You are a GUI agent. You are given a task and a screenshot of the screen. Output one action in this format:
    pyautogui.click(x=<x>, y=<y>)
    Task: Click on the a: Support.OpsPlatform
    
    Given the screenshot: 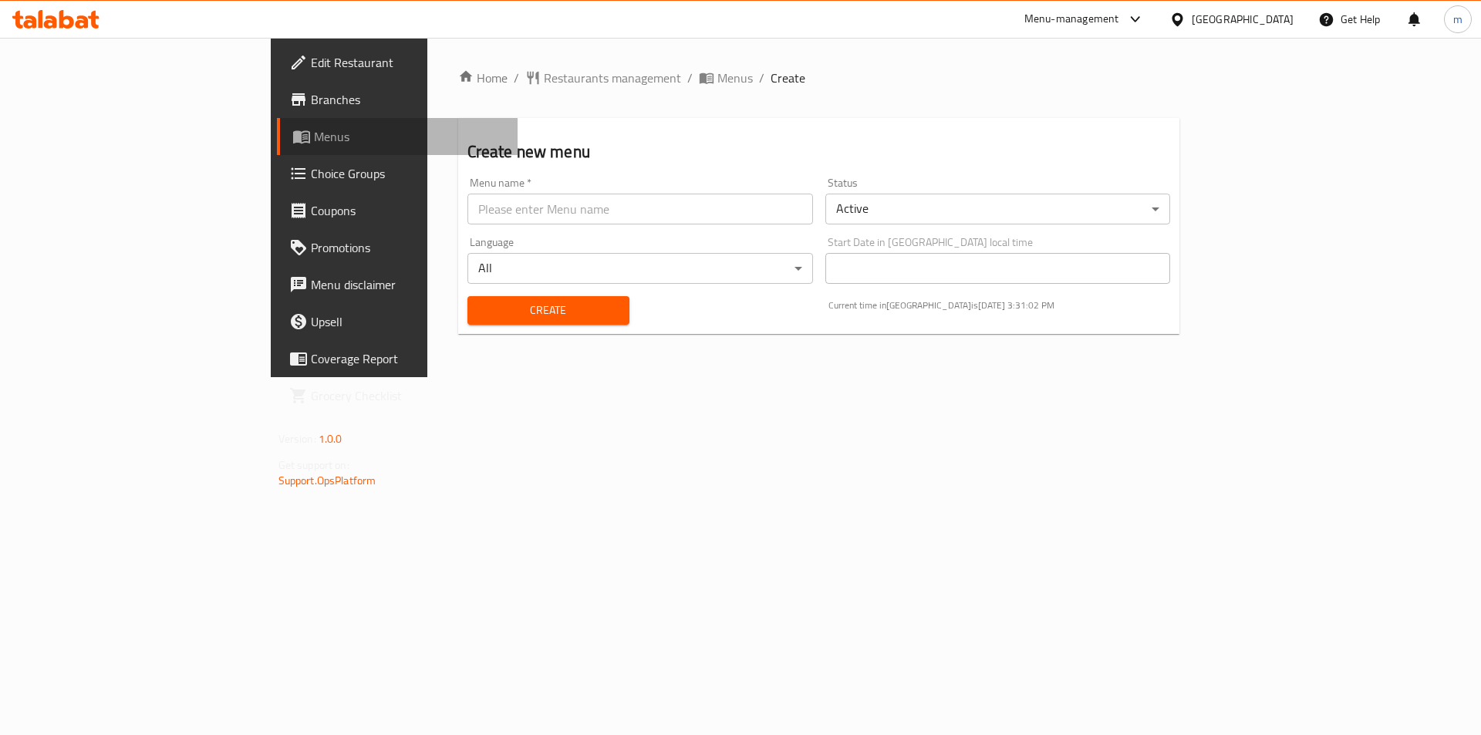 What is the action you would take?
    pyautogui.click(x=327, y=480)
    